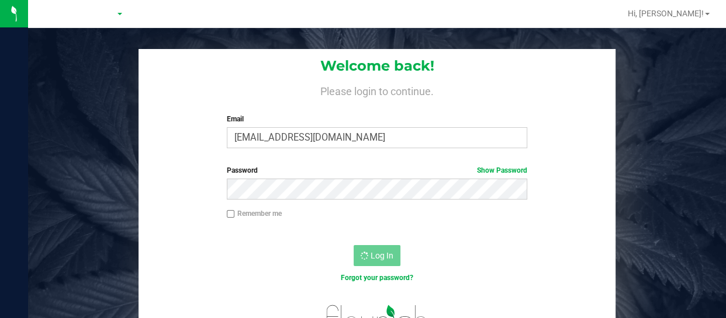 This screenshot has height=318, width=726. What do you see at coordinates (377, 91) in the screenshot?
I see `h4: Please login to continue.` at bounding box center [377, 91].